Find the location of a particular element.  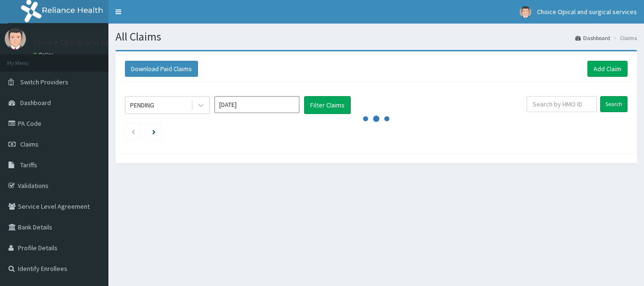

svg: audio-loading is located at coordinates (376, 119).